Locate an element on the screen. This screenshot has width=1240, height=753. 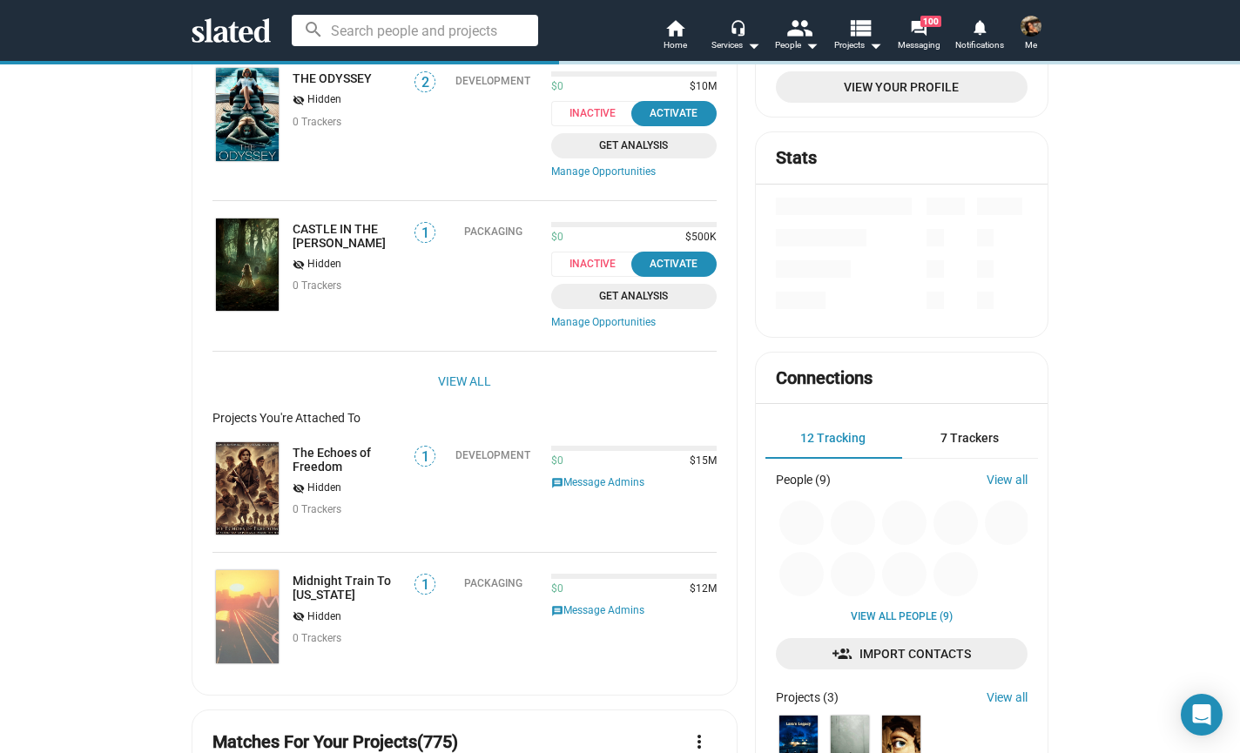
img: THE ODYSSEY is located at coordinates (247, 114).